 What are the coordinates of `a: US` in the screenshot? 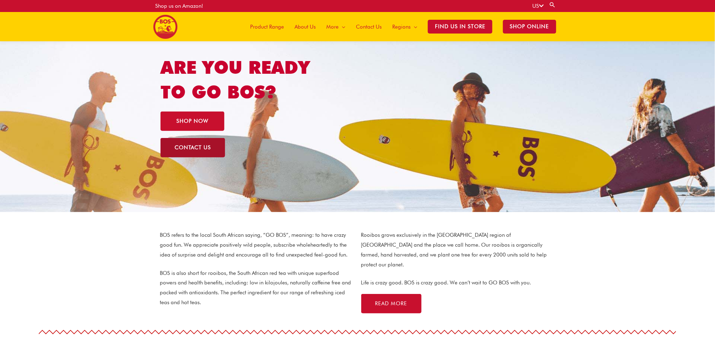 It's located at (538, 6).